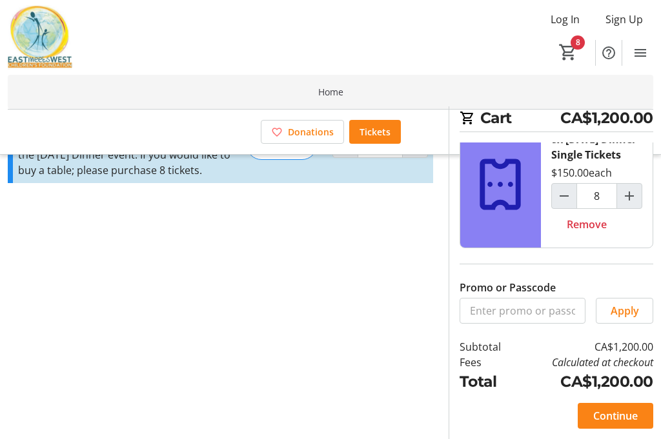  What do you see at coordinates (581, 173) in the screenshot?
I see `div: $150.00 each` at bounding box center [581, 173].